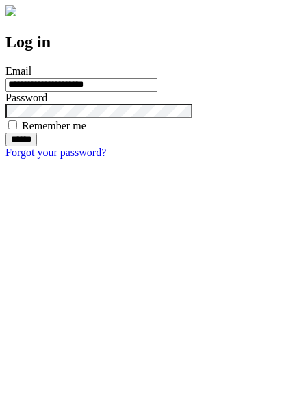 Image resolution: width=308 pixels, height=408 pixels. Describe the element at coordinates (18, 70) in the screenshot. I see `label: Email` at that location.